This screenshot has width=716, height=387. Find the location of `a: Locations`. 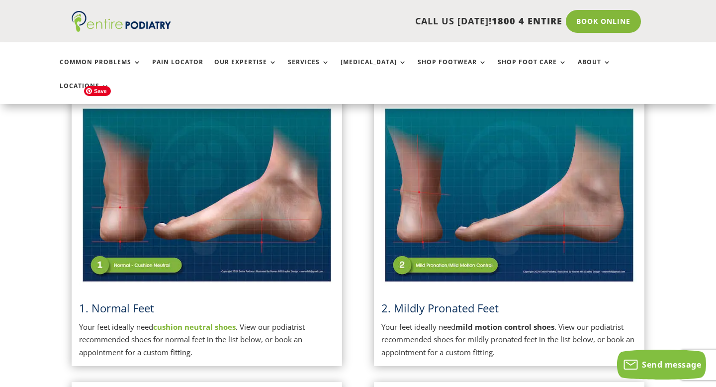

a: Locations is located at coordinates (84, 93).